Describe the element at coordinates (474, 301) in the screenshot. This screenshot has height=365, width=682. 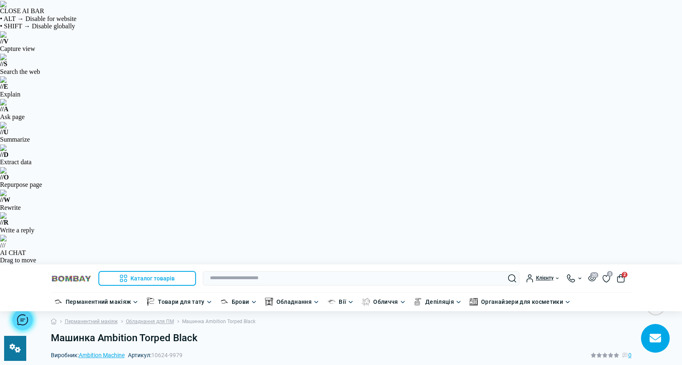
I see `img: Органайзери для косметики` at that location.